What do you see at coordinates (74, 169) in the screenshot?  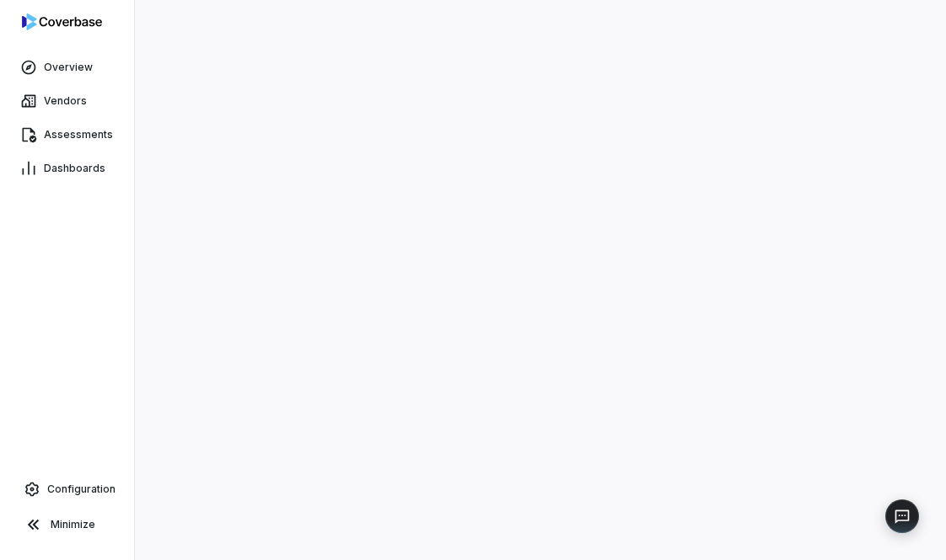 I see `span: Dashboards` at bounding box center [74, 169].